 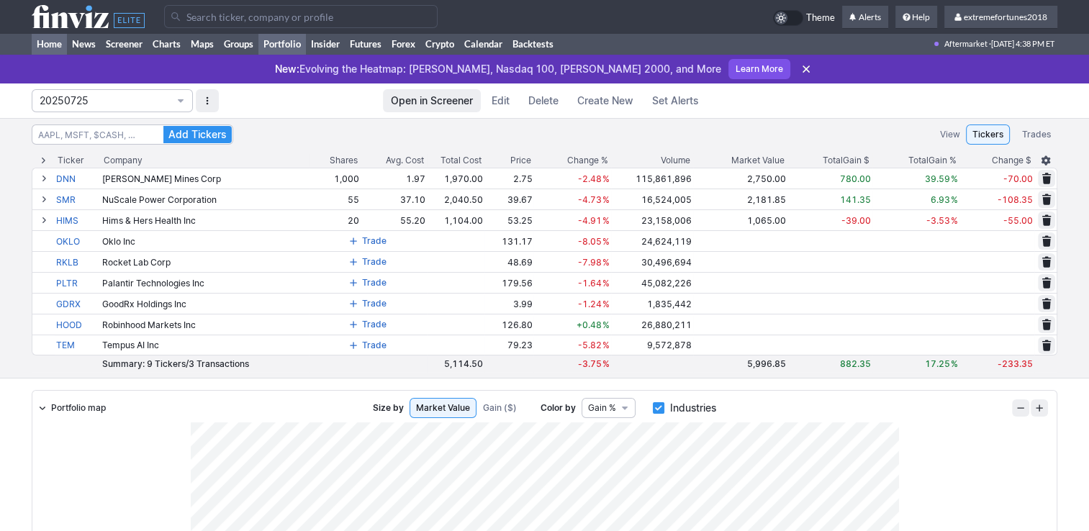 I want to click on span: Change %, so click(x=587, y=161).